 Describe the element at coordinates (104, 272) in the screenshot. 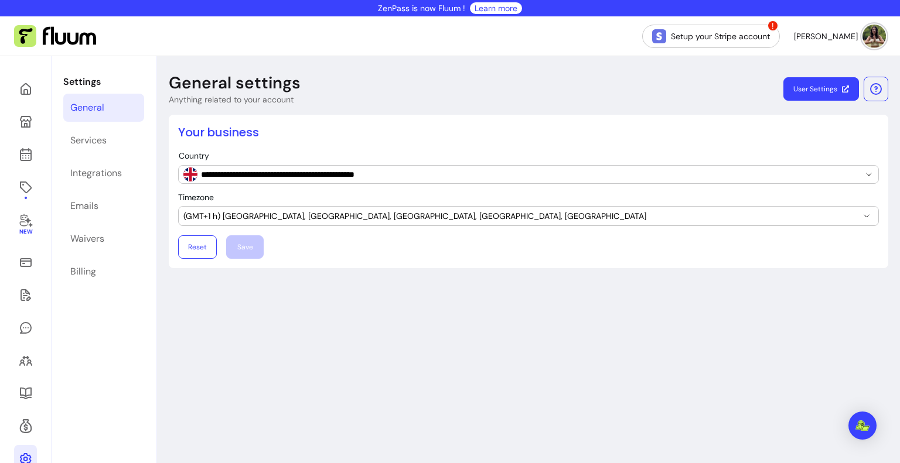

I see `a: Billing` at that location.